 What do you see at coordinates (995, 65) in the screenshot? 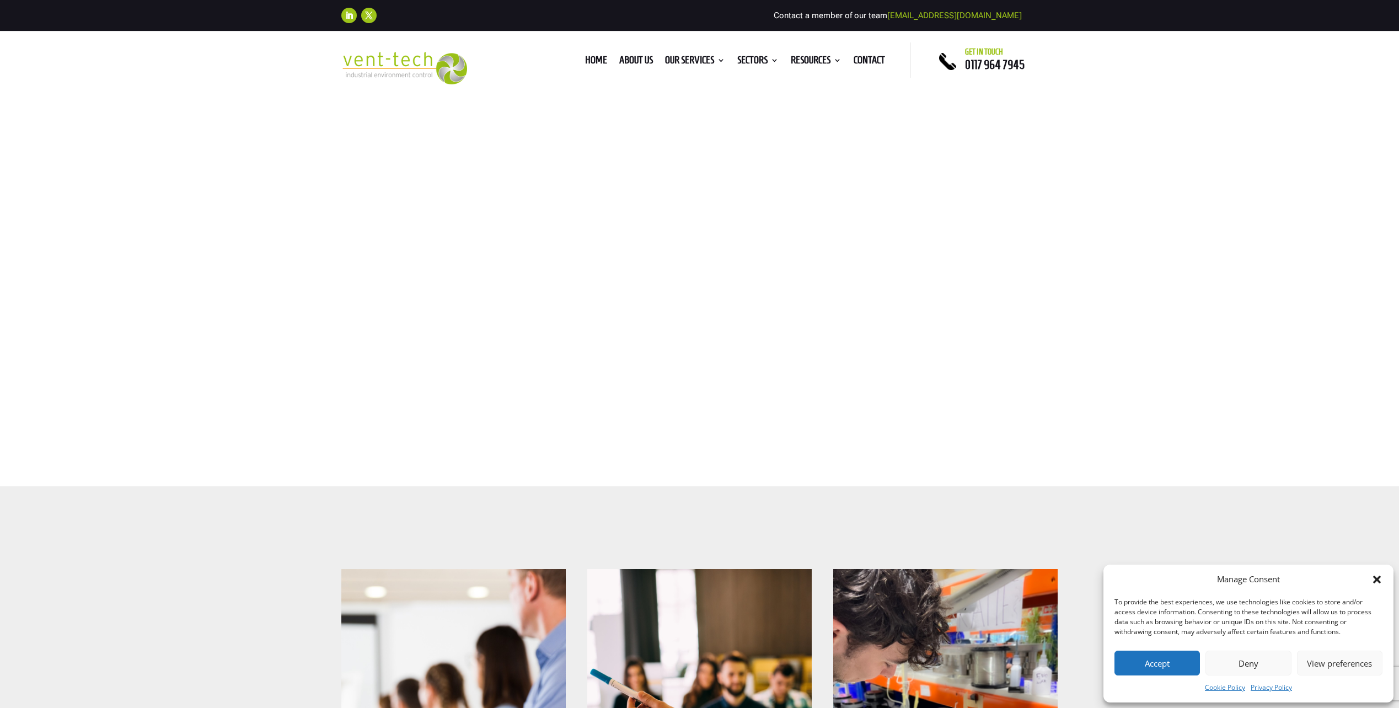
I see `a: 0117 964 7945` at bounding box center [995, 65].